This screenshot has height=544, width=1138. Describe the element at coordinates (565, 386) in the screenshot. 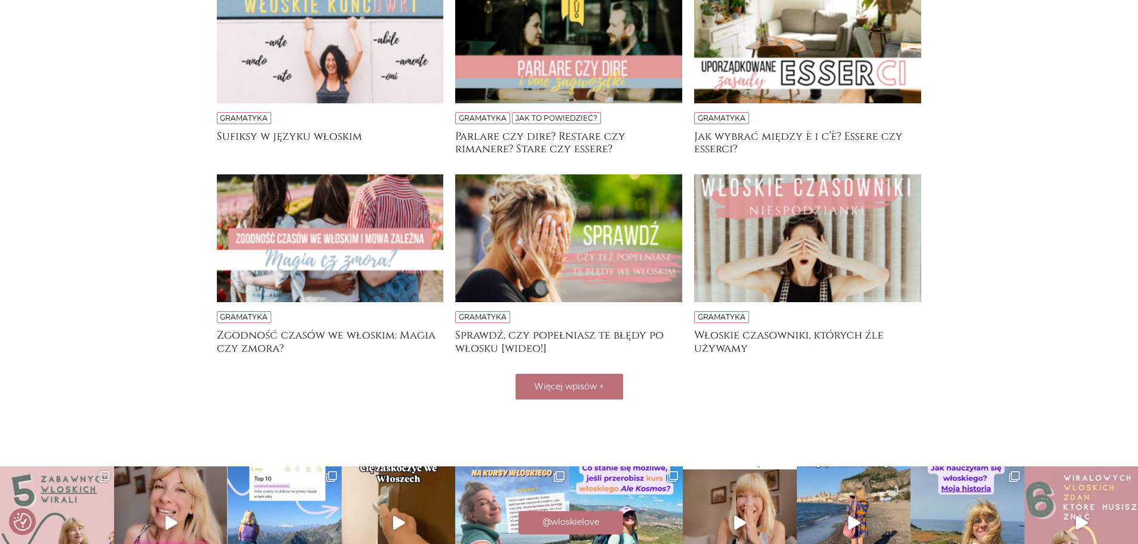

I see `span: Więcej wpisów` at that location.